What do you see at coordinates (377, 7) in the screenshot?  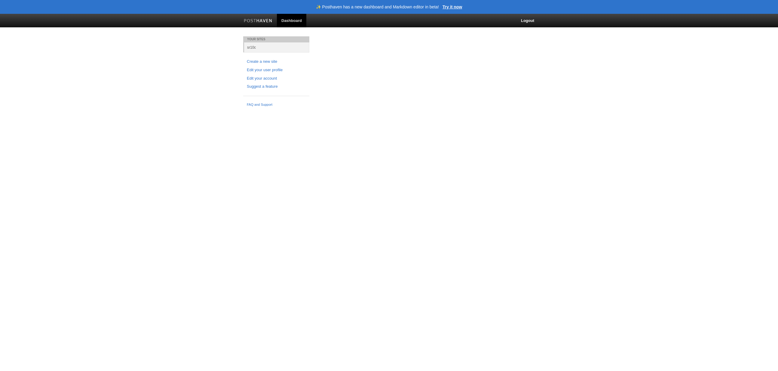 I see `header: ✨ Posthaven has a new dashboard and Markdown editor in beta!` at bounding box center [377, 7].